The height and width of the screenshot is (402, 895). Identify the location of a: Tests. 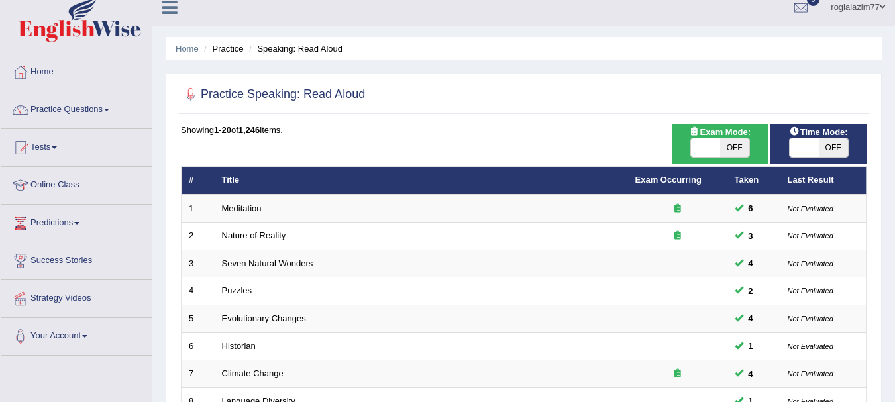
(76, 146).